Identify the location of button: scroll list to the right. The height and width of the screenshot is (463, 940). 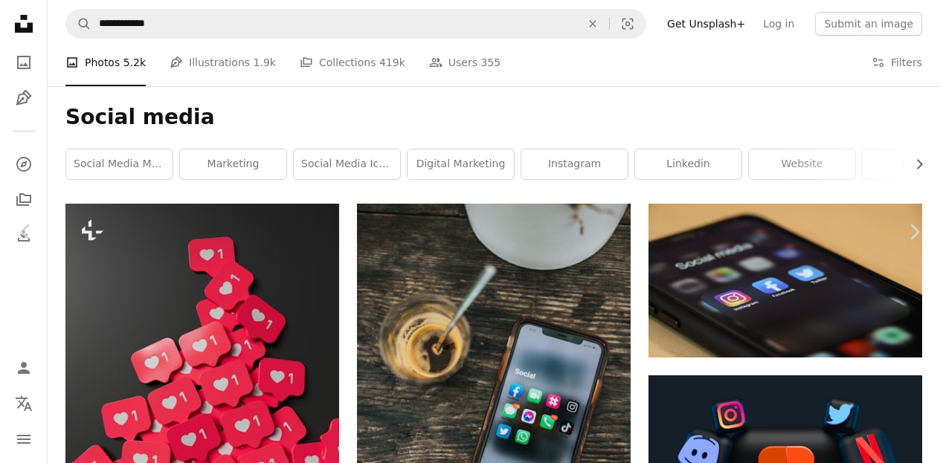
(914, 164).